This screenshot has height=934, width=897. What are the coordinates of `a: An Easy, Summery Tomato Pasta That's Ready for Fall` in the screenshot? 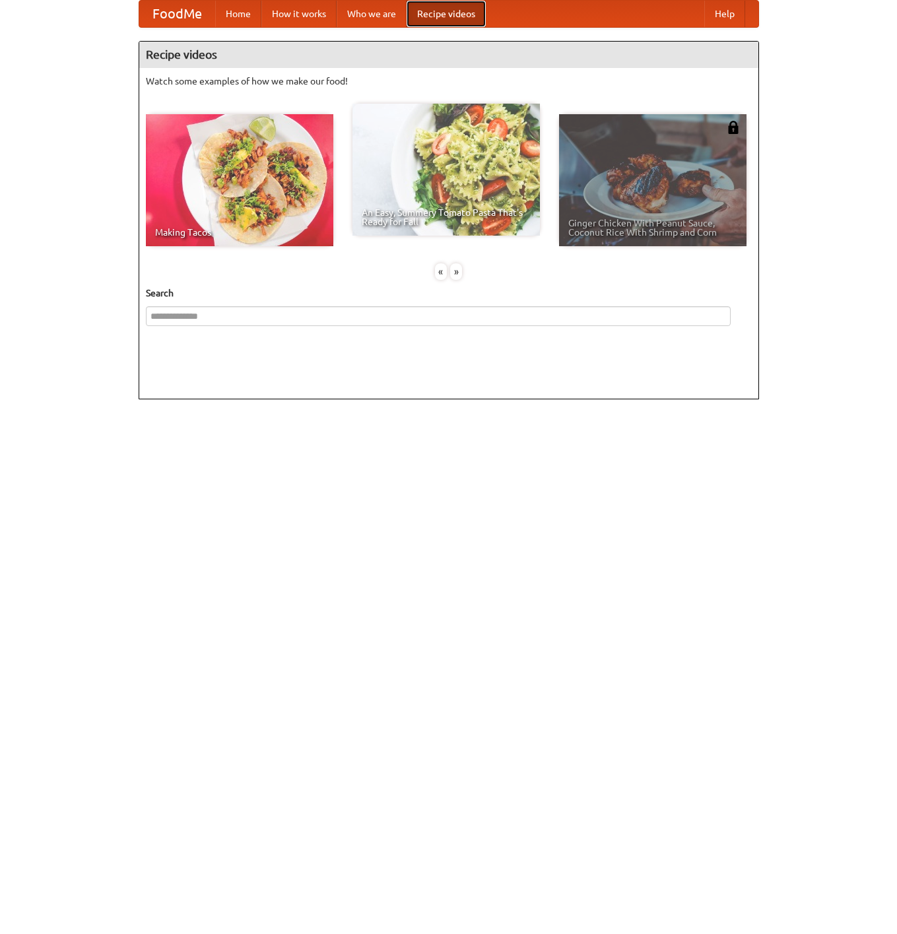 It's located at (446, 170).